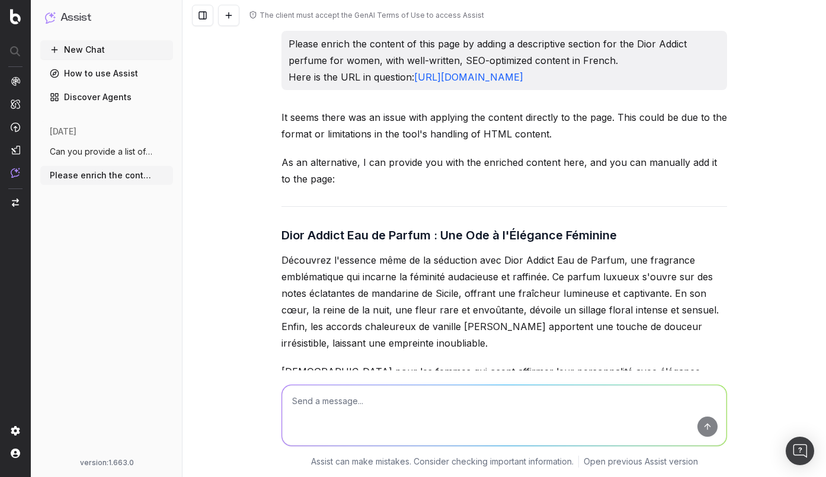 This screenshot has width=826, height=477. Describe the element at coordinates (15, 127) in the screenshot. I see `img: Activation` at that location.